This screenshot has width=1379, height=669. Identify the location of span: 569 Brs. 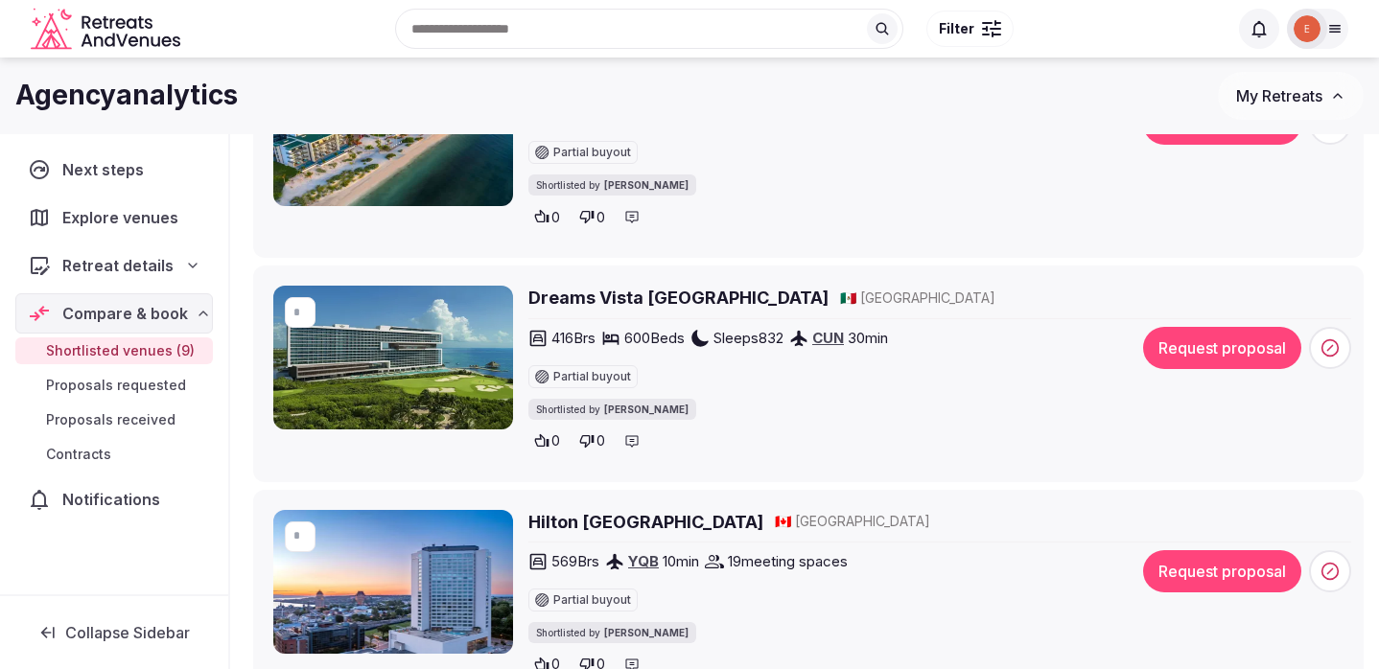
(575, 561).